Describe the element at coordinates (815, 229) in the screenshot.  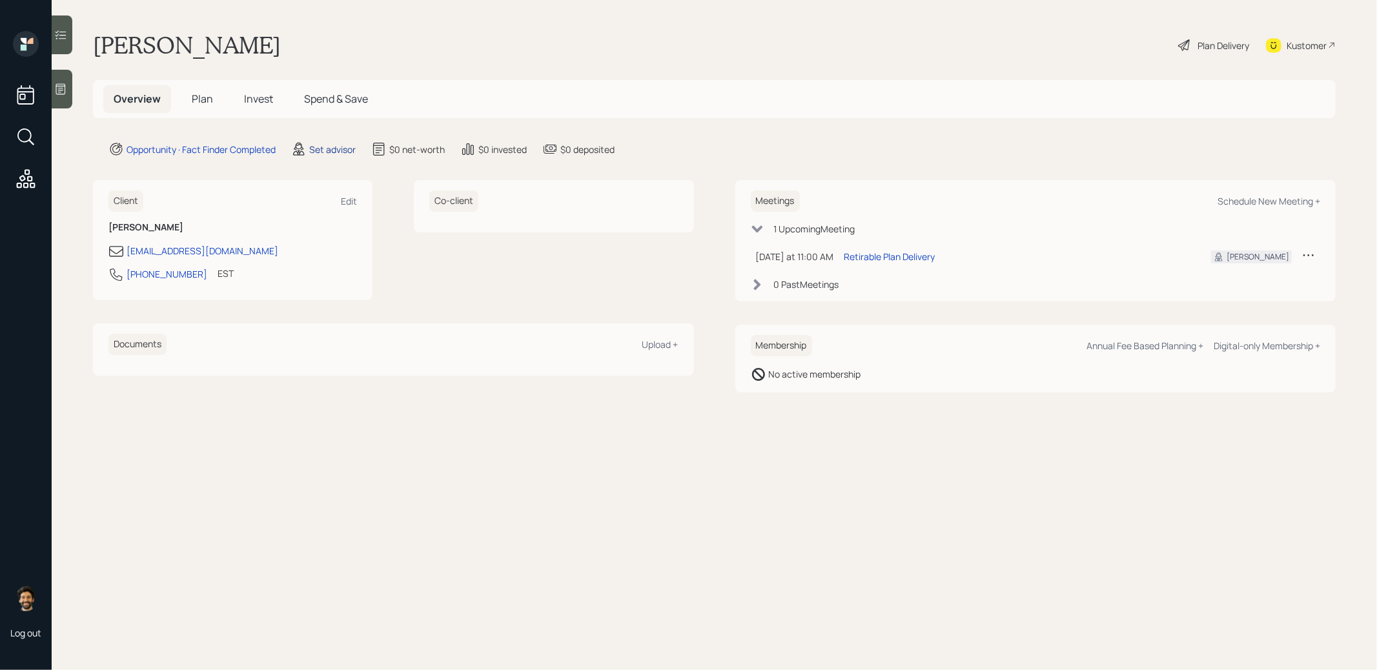
I see `div: 1 Upcoming Meeting` at that location.